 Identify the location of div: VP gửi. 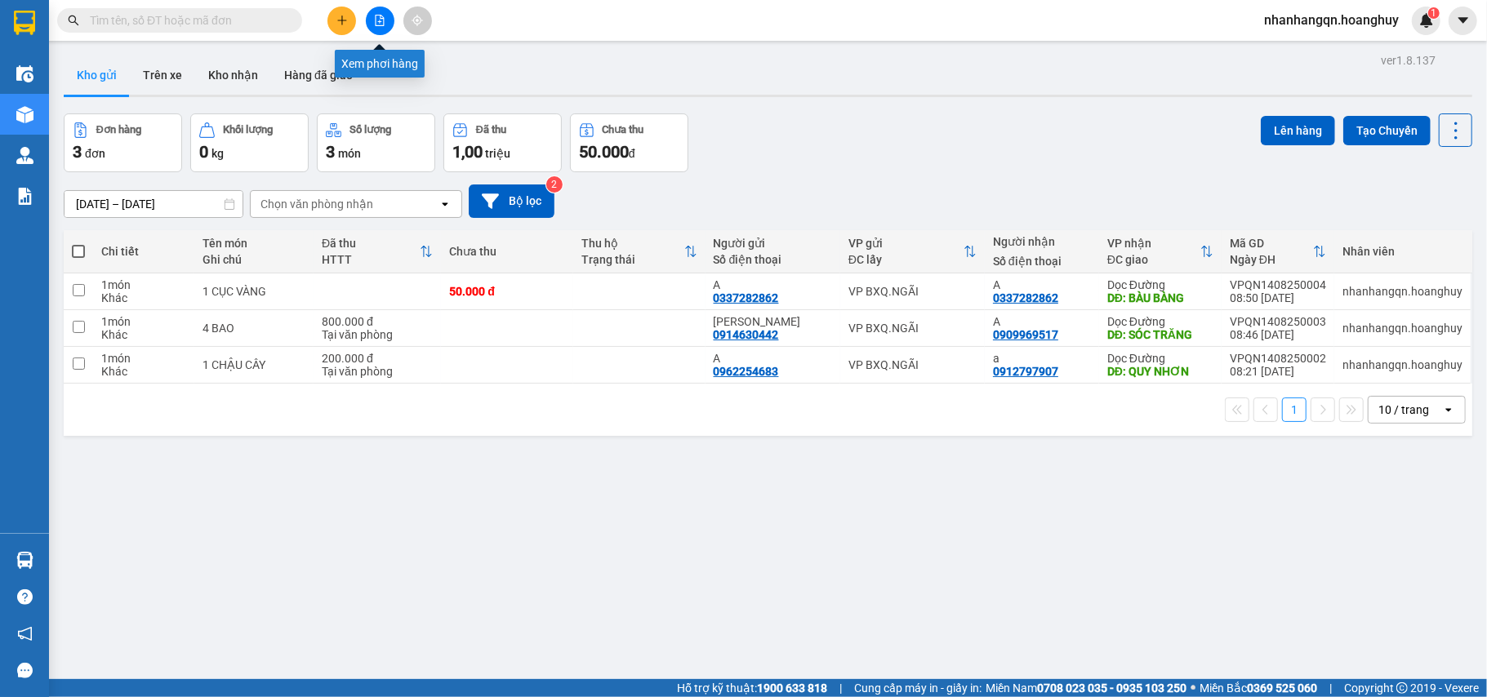
(905, 243).